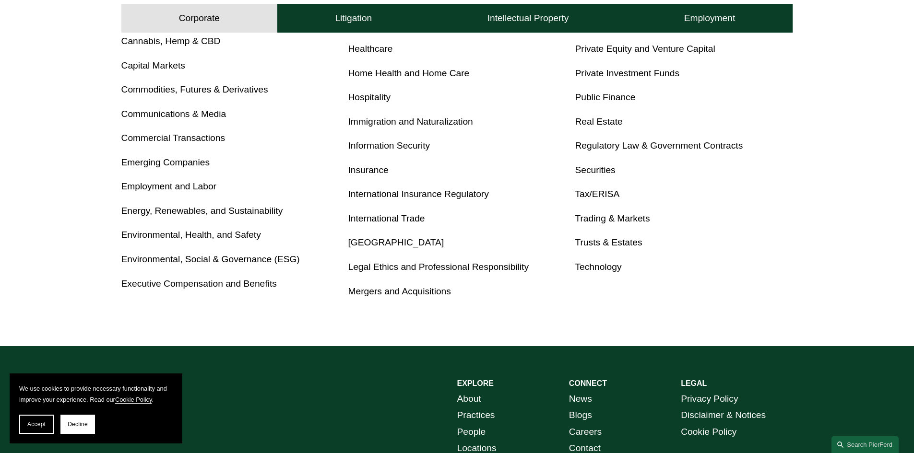 This screenshot has width=914, height=453. What do you see at coordinates (191, 235) in the screenshot?
I see `a: Environmental, Health, and Safety` at bounding box center [191, 235].